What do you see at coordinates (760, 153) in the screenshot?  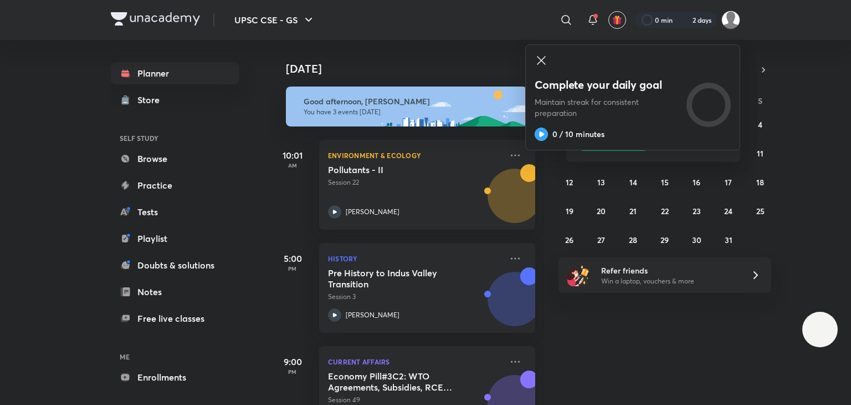 I see `abbr: October 11, 2025` at bounding box center [760, 153].